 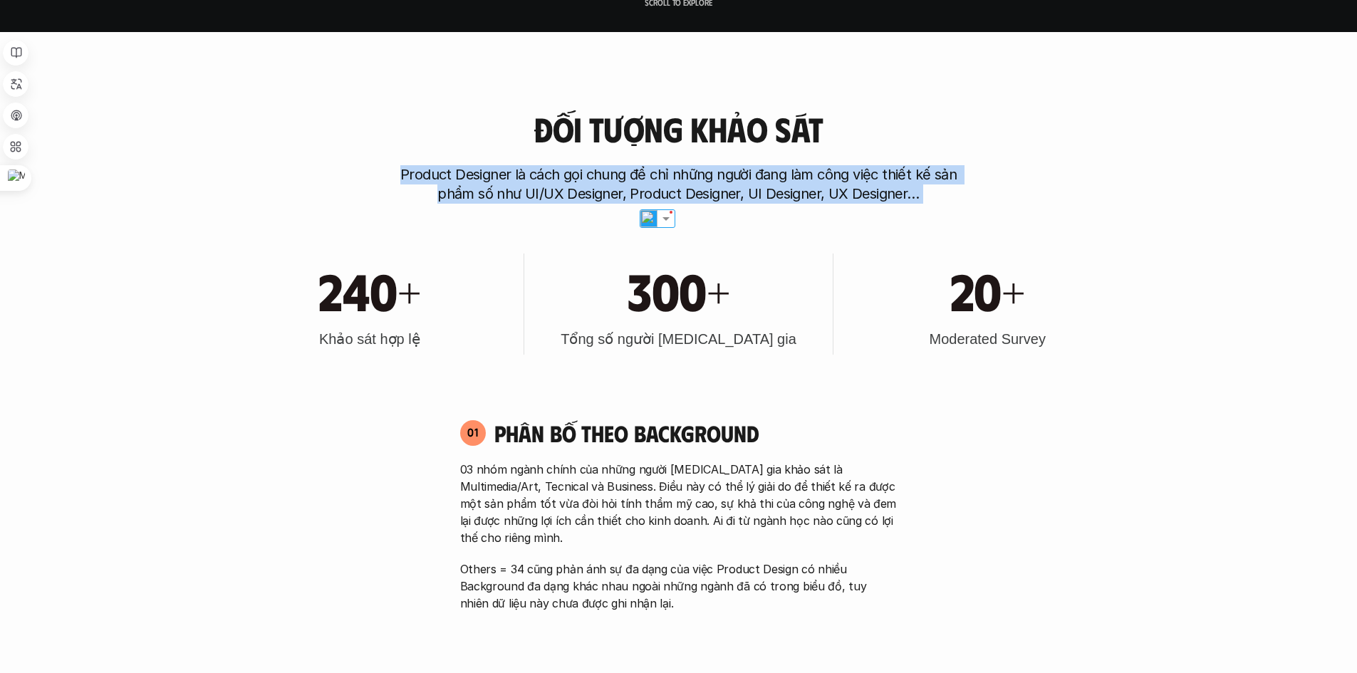 I want to click on p: Others = 34 cũng phản ánh sự đa dạng của việc Product Design có nhiều Background đa dạng khác nha..., so click(x=679, y=586).